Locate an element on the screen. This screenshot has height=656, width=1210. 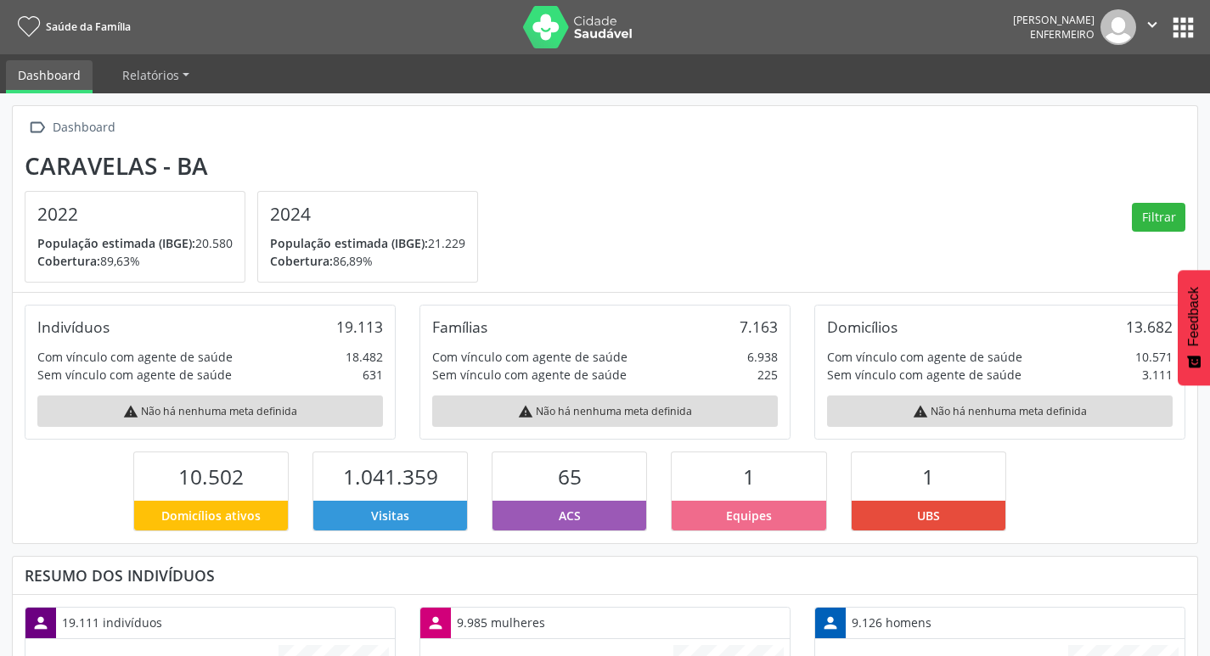
div: Dashboard is located at coordinates (83, 127).